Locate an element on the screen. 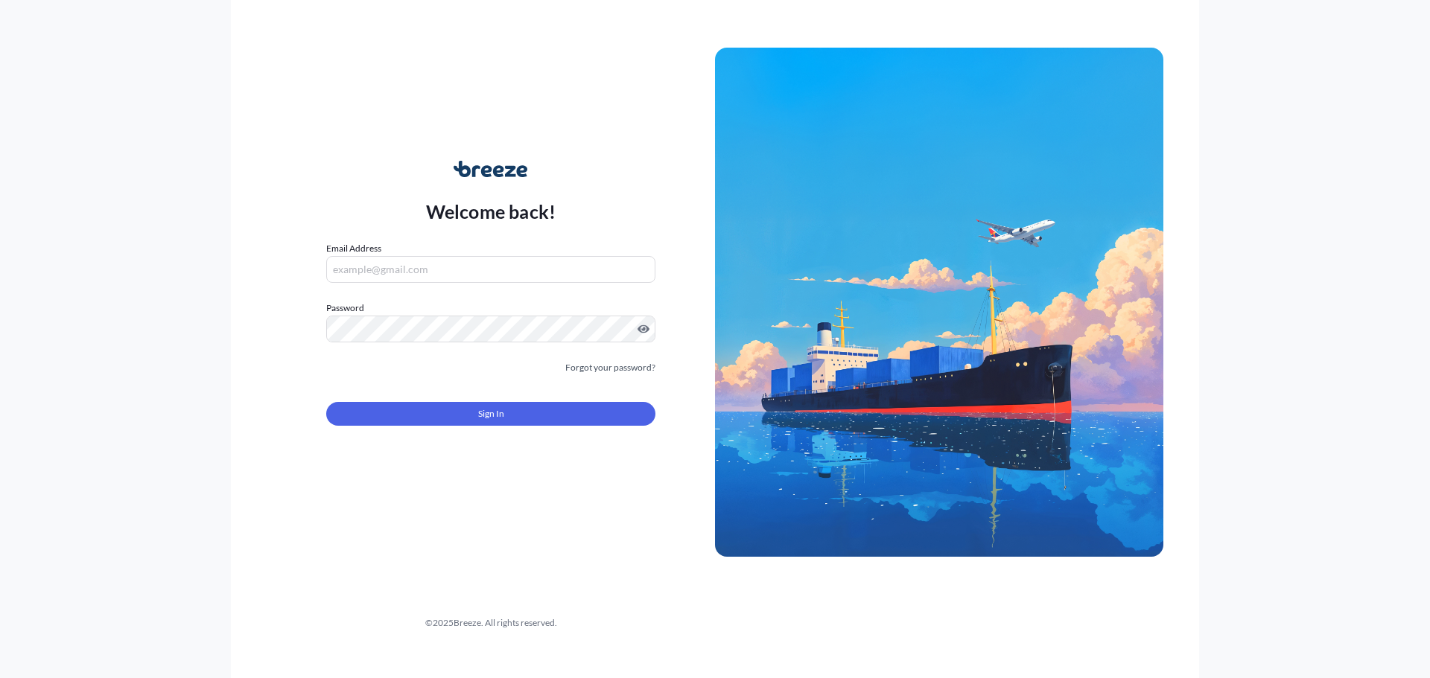  p: Welcome back! is located at coordinates (491, 211).